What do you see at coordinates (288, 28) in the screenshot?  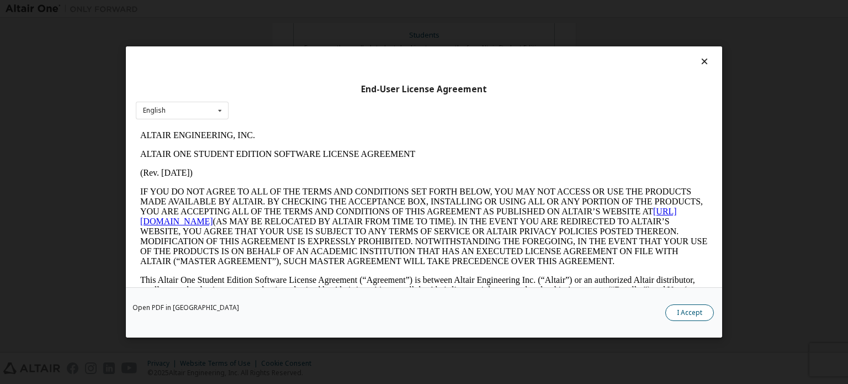 I see `p: ALTAIR ONE STUDENT EDITION SOFTWARE LICENSE AGREEMENT` at bounding box center [288, 28].